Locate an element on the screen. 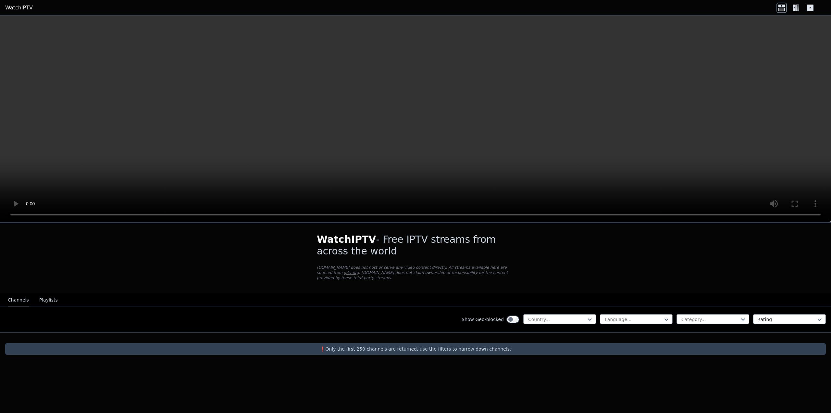 The image size is (831, 413). span: WatchIPTV is located at coordinates (346, 239).